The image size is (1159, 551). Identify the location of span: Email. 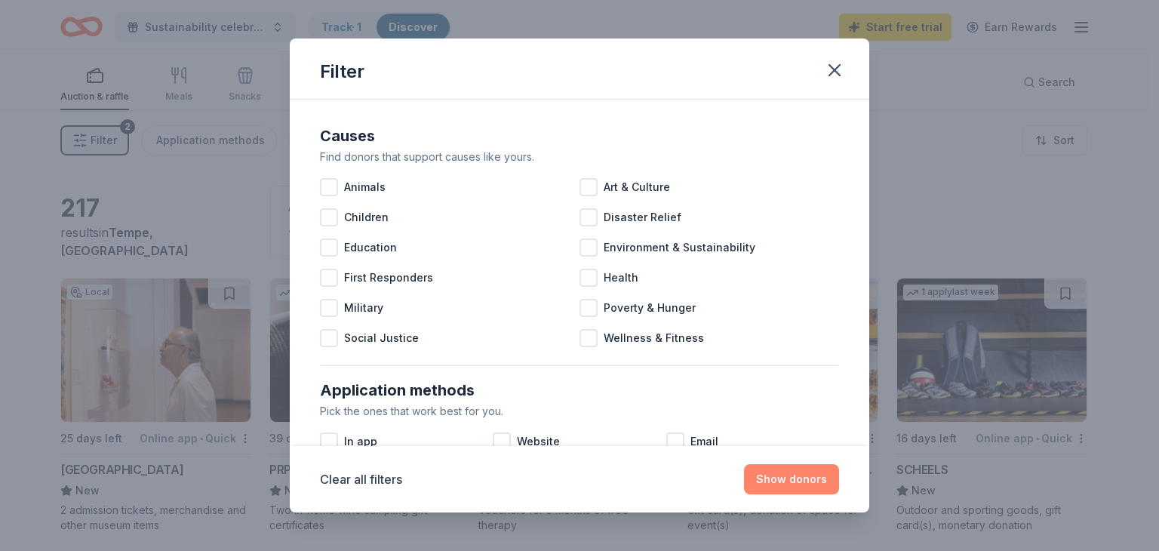
(704, 441).